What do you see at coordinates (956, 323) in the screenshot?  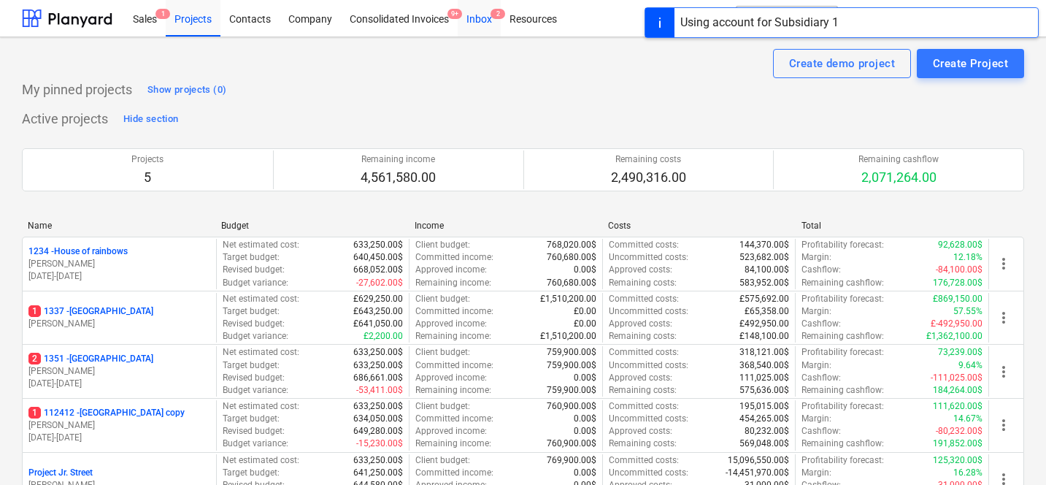 I see `p: £-492,950.00` at bounding box center [956, 323].